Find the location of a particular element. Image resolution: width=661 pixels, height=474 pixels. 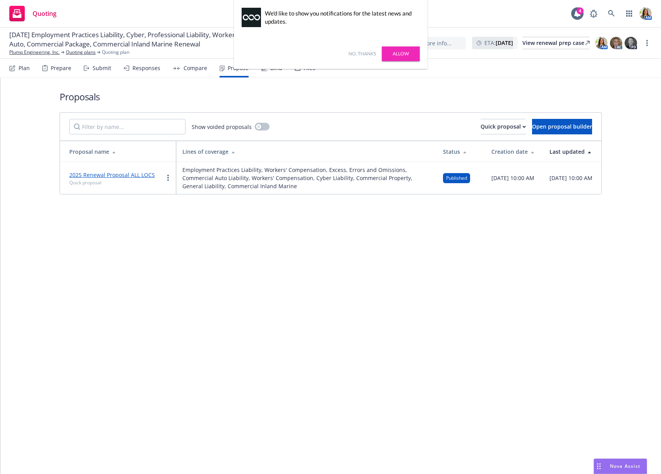

a: Quoting plans is located at coordinates (81, 52).